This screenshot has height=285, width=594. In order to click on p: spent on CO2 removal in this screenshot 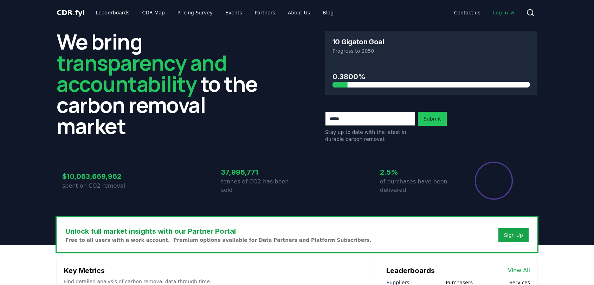, I will do `click(100, 186)`.